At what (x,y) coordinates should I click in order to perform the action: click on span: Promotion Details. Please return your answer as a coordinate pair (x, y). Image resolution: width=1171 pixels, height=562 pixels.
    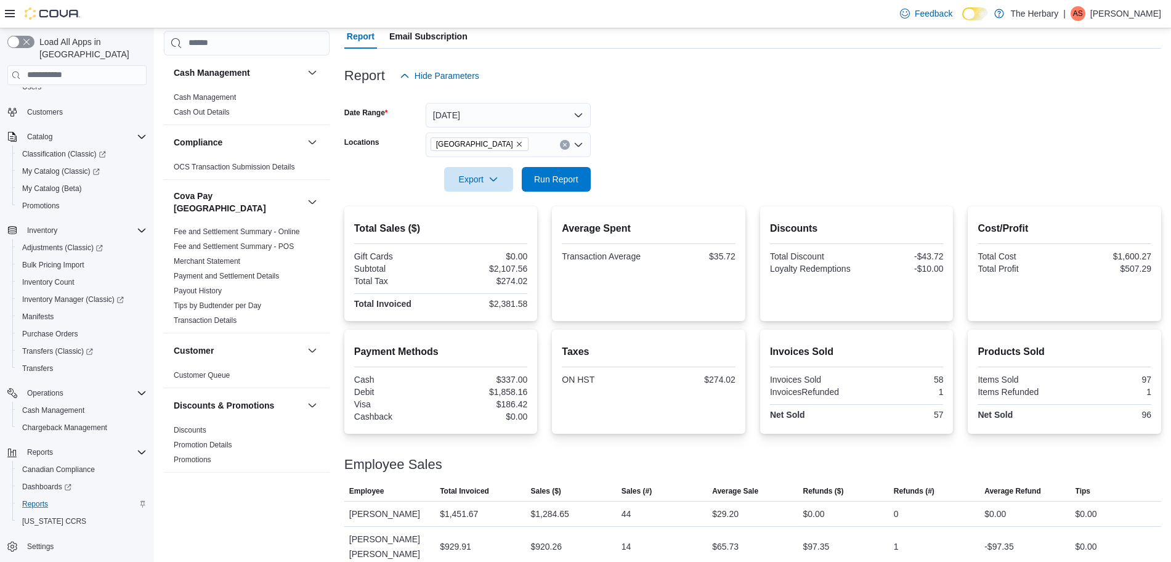
    Looking at the image, I should click on (203, 445).